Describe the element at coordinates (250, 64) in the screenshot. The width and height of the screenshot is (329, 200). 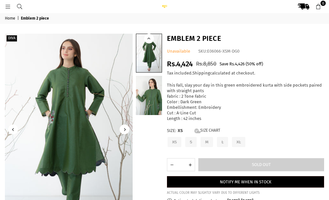
I see `span: 50` at that location.